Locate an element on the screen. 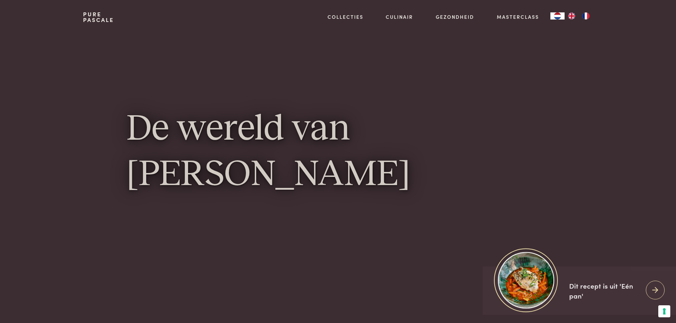  a: Culinair is located at coordinates (399, 17).